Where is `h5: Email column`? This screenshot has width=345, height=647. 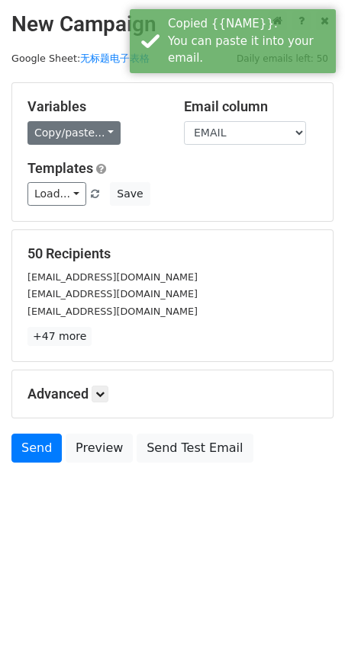
h5: Email column is located at coordinates (250, 107).